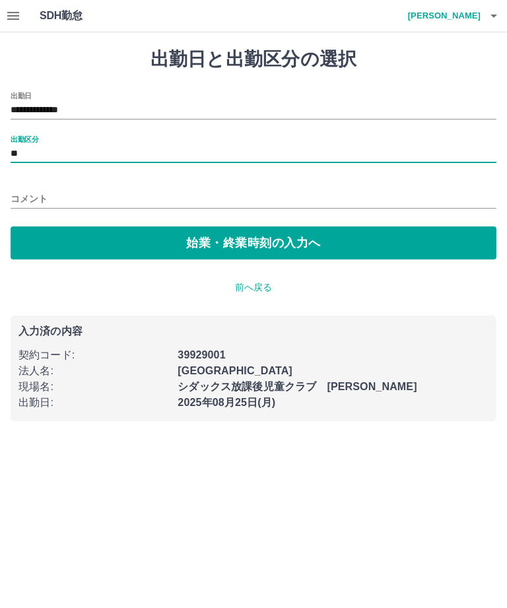 Image resolution: width=507 pixels, height=608 pixels. Describe the element at coordinates (94, 387) in the screenshot. I see `p: 現場名 :` at that location.